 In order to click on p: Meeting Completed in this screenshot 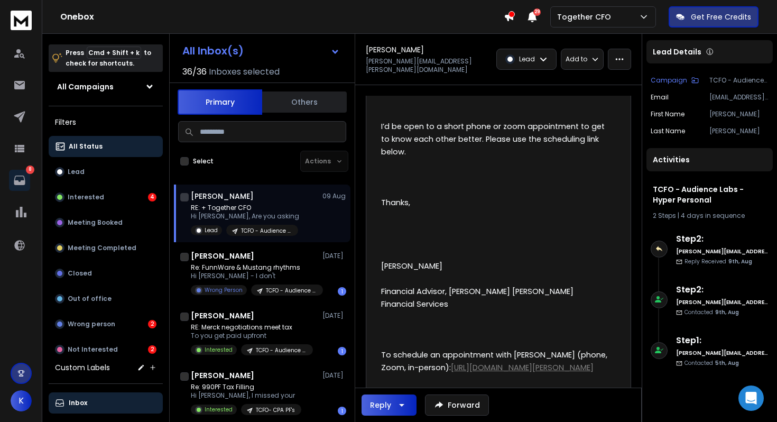, I will do `click(102, 248)`.